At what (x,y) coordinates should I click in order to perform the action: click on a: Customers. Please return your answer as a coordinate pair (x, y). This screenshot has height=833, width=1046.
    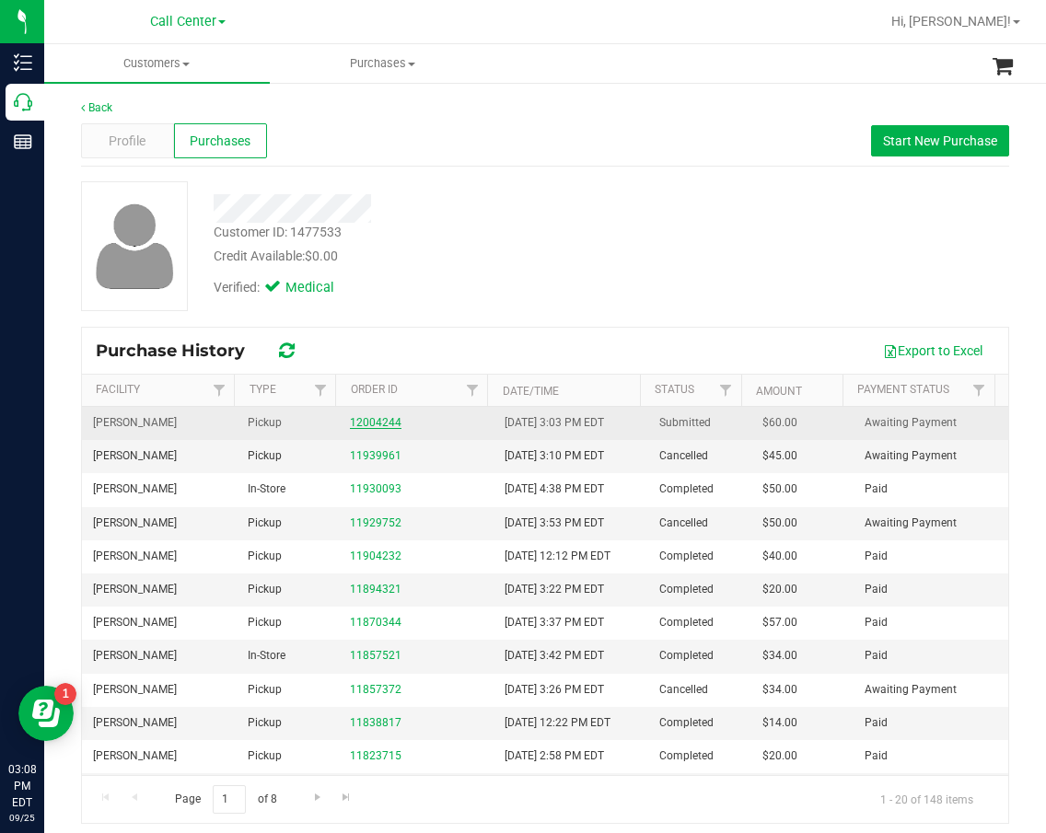
    Looking at the image, I should click on (156, 64).